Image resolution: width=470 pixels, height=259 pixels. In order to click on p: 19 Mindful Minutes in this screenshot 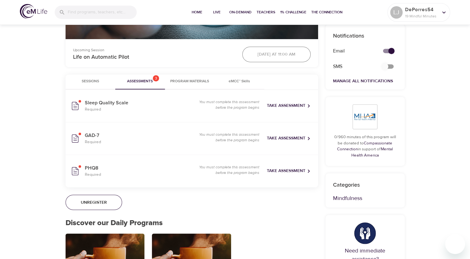, I will do `click(421, 16)`.